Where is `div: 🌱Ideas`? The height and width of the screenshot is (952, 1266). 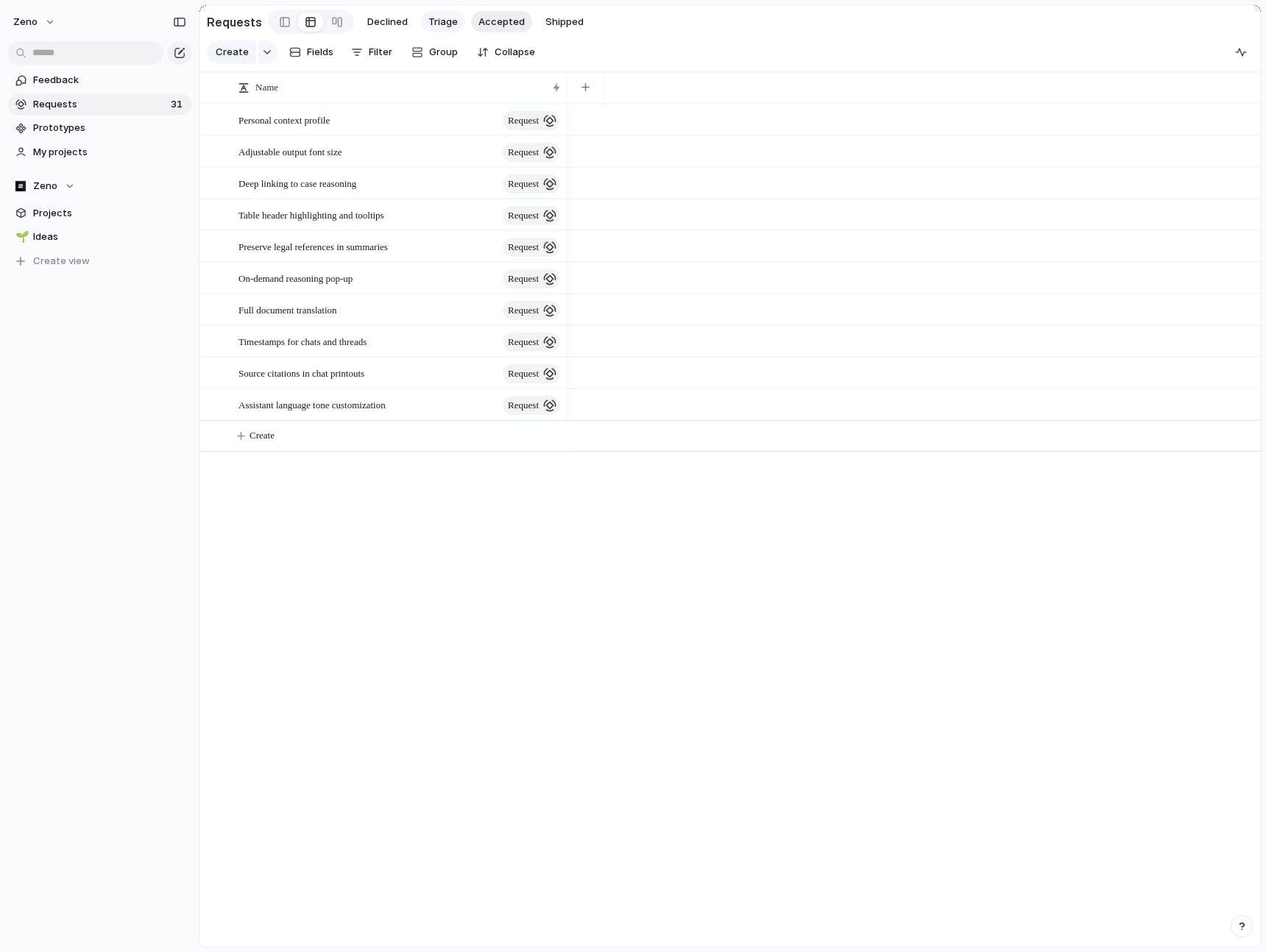
div: 🌱Ideas is located at coordinates (99, 237).